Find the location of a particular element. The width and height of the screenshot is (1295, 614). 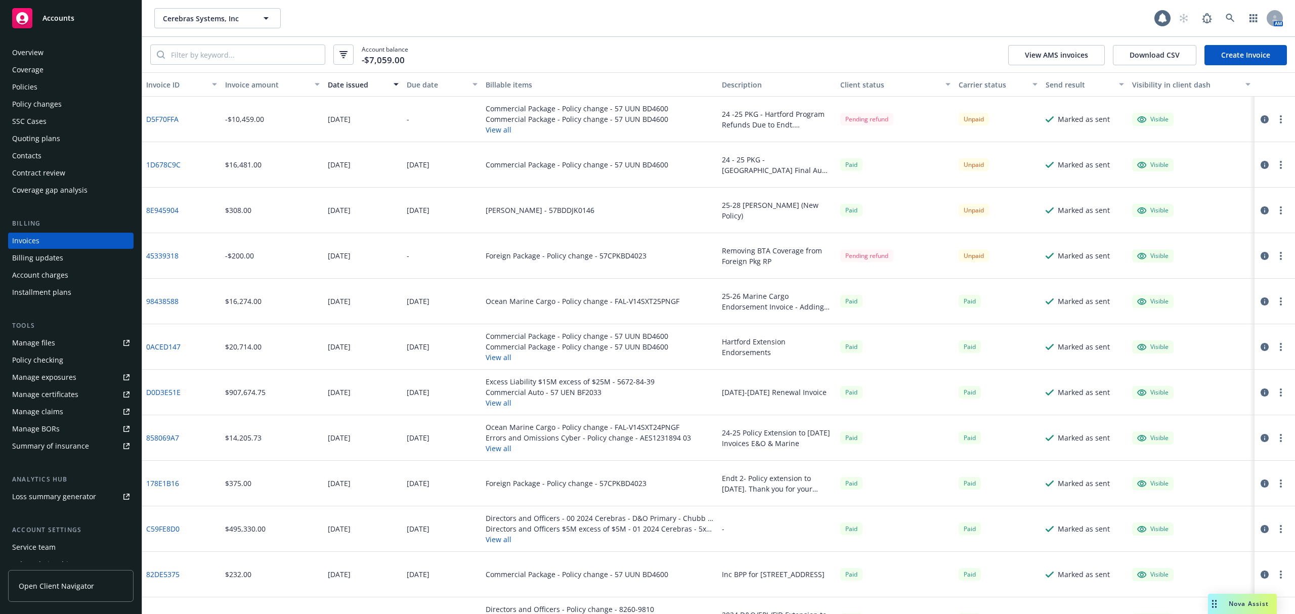

button: Download CSV is located at coordinates (1155, 55).